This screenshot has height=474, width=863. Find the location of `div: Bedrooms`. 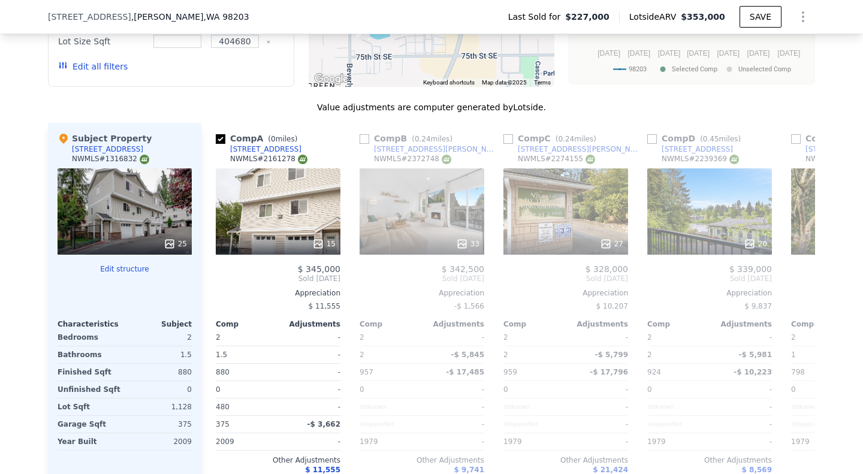

div: Bedrooms is located at coordinates (90, 337).